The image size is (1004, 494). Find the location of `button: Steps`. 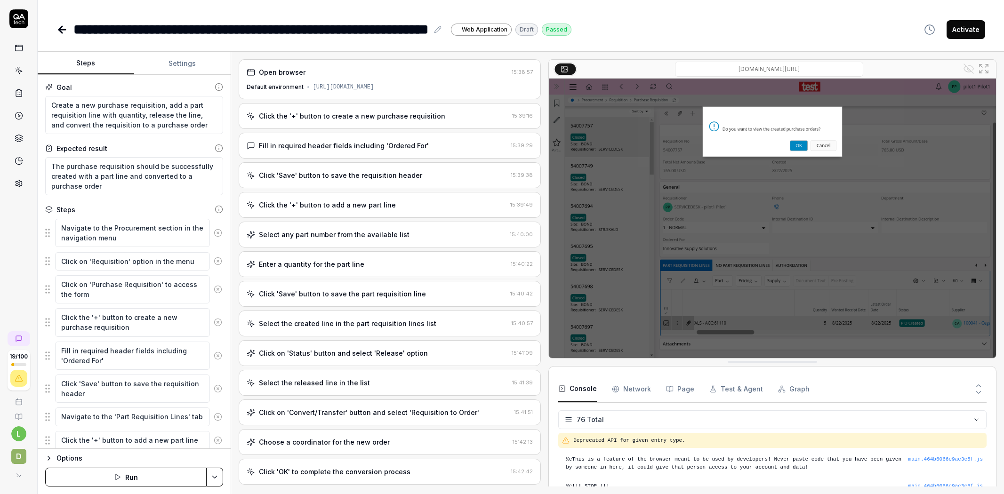

button: Steps is located at coordinates (86, 64).